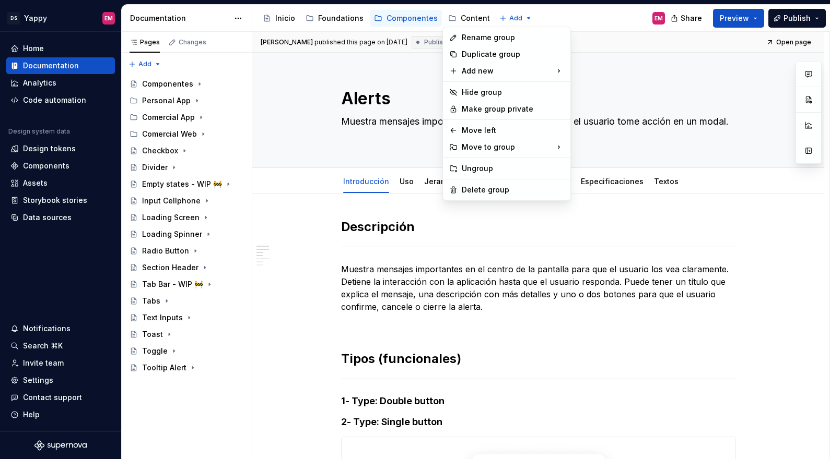  I want to click on div: Add new, so click(506, 71).